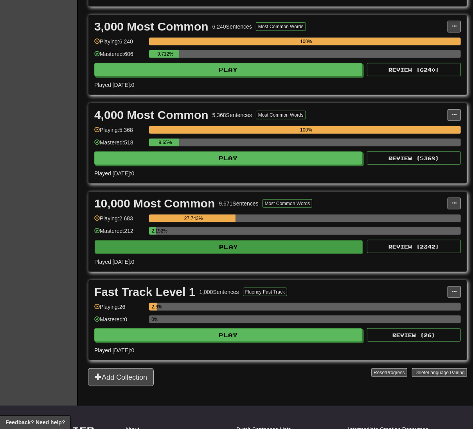  What do you see at coordinates (154, 307) in the screenshot?
I see `div: 2.6%` at bounding box center [154, 307].